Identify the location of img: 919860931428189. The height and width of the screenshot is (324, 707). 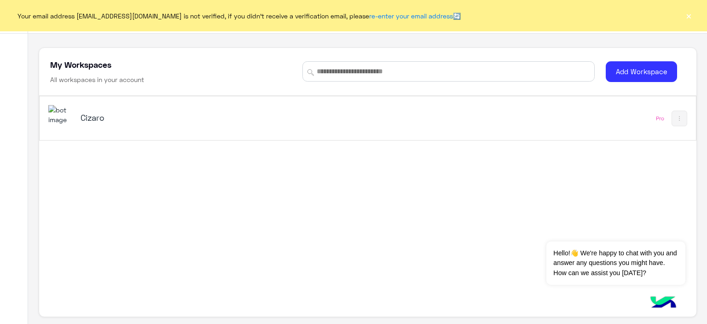
(61, 115).